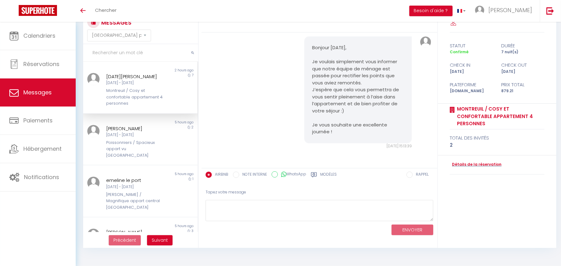 Image resolution: width=561 pixels, height=266 pixels. I want to click on div: Tapez votre message, so click(319, 192).